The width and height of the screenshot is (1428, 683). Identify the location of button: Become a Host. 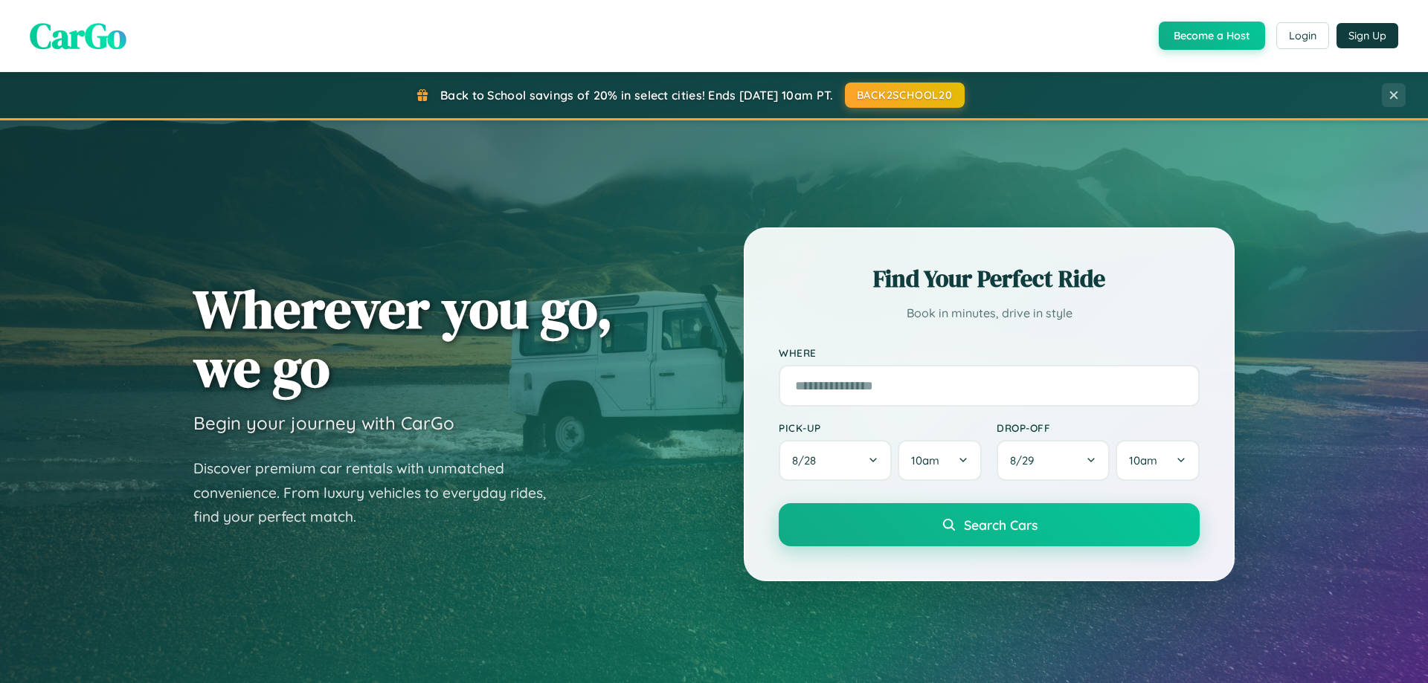
(1212, 36).